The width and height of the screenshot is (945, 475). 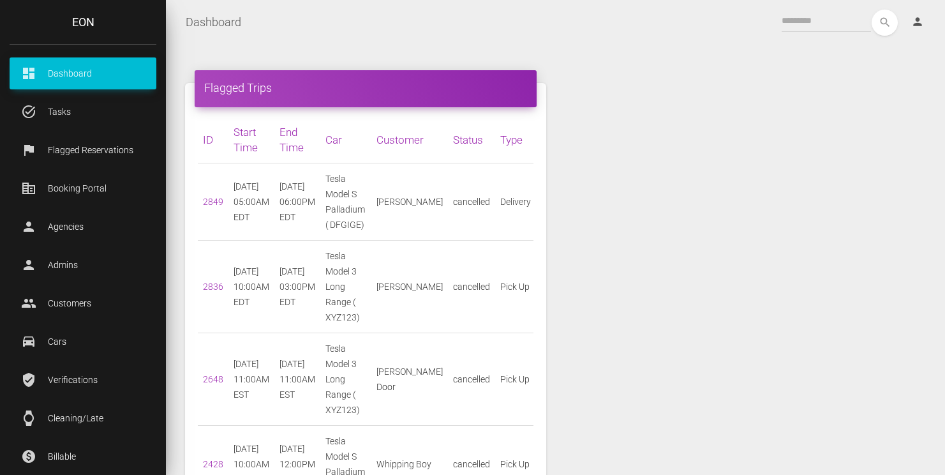 I want to click on a: Dashboard, so click(x=213, y=22).